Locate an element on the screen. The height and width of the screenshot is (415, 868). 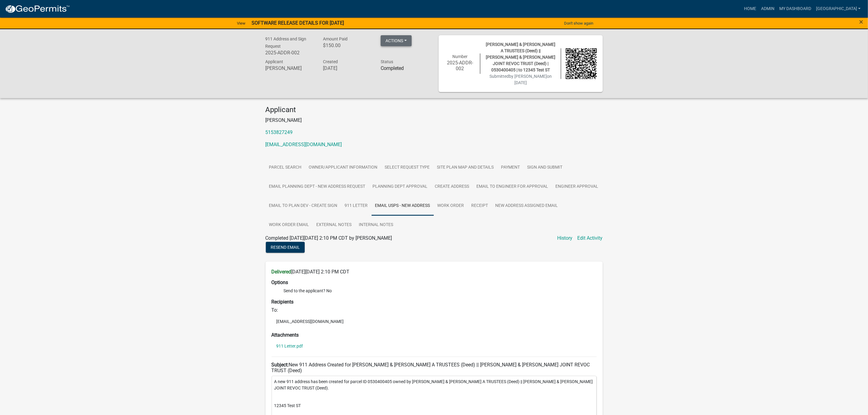
a: Sign and Submit is located at coordinates (545, 168).